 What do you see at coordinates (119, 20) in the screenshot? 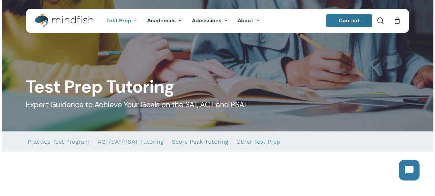
I see `span: Test Prep` at bounding box center [119, 20].